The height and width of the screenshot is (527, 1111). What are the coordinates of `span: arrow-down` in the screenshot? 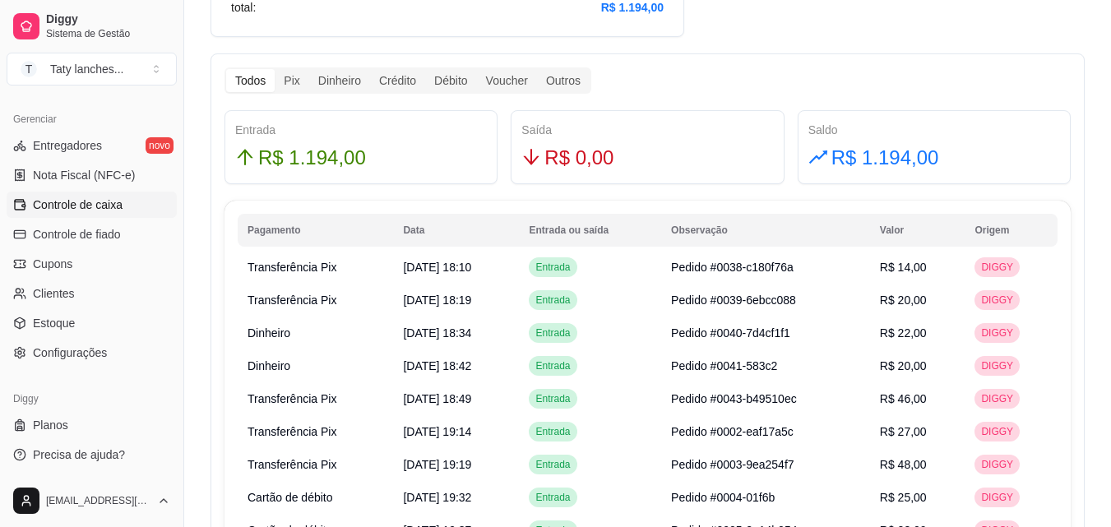 It's located at (531, 157).